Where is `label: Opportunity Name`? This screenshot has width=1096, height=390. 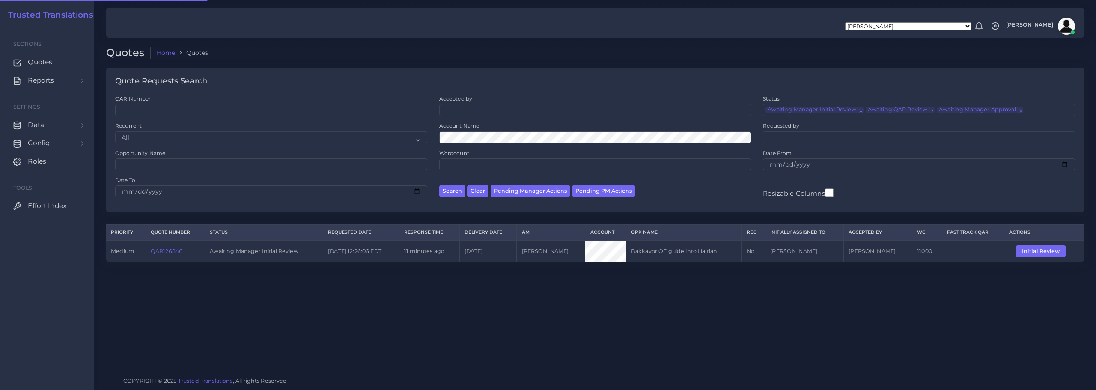 label: Opportunity Name is located at coordinates (140, 153).